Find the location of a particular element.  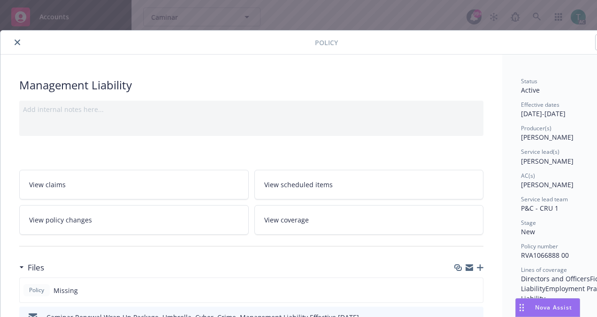

button: close is located at coordinates (17, 42).